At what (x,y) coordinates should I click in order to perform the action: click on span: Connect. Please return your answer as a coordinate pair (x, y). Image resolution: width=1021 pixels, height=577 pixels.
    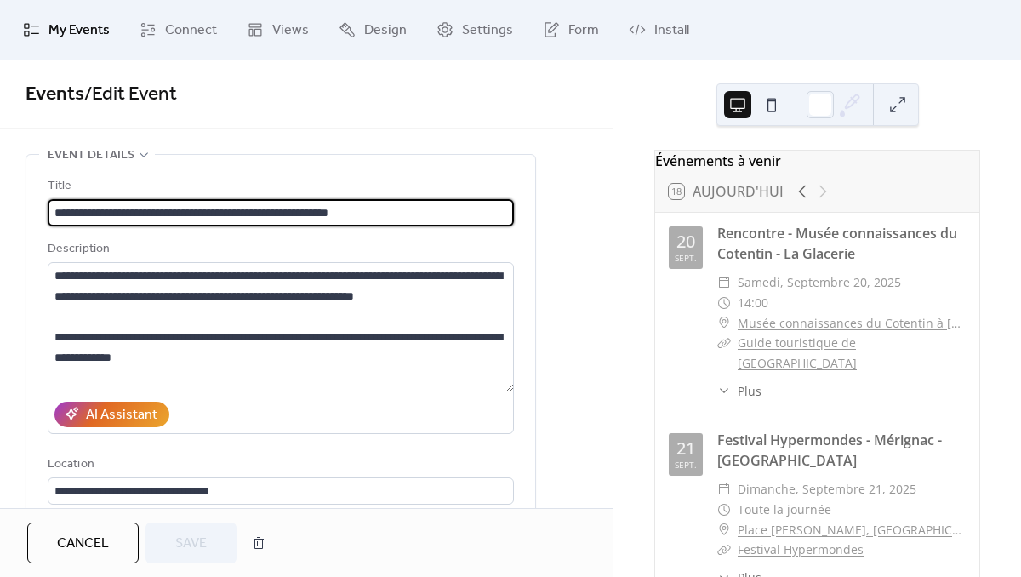
    Looking at the image, I should click on (191, 31).